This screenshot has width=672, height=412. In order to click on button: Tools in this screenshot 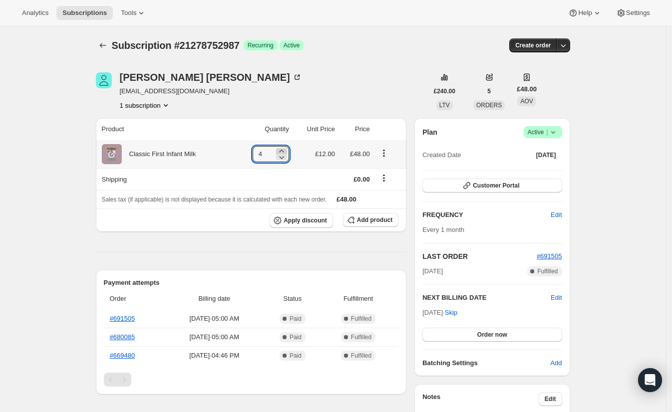, I will do `click(133, 13)`.